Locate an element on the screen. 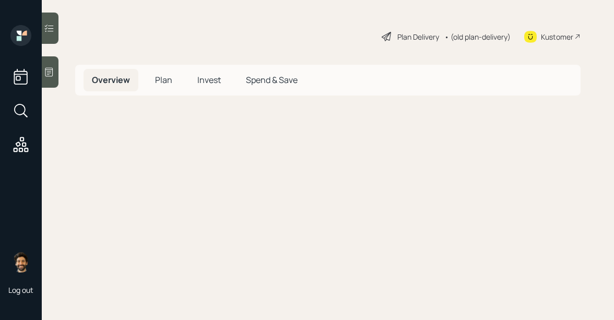  span: Plan is located at coordinates (163, 80).